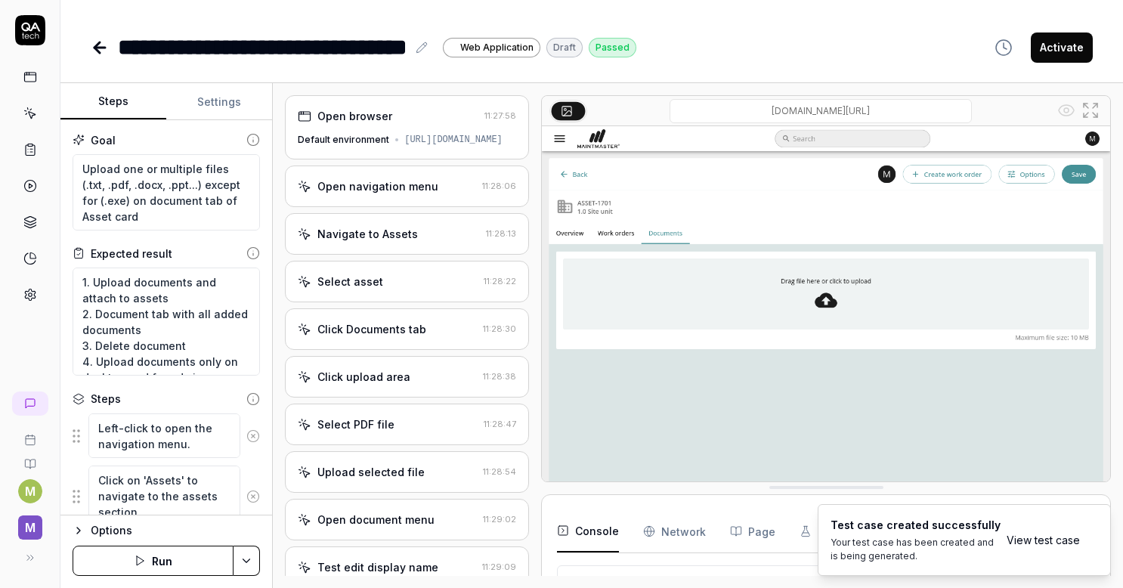 The height and width of the screenshot is (588, 1123). Describe the element at coordinates (371, 472) in the screenshot. I see `div: Upload selected file` at that location.